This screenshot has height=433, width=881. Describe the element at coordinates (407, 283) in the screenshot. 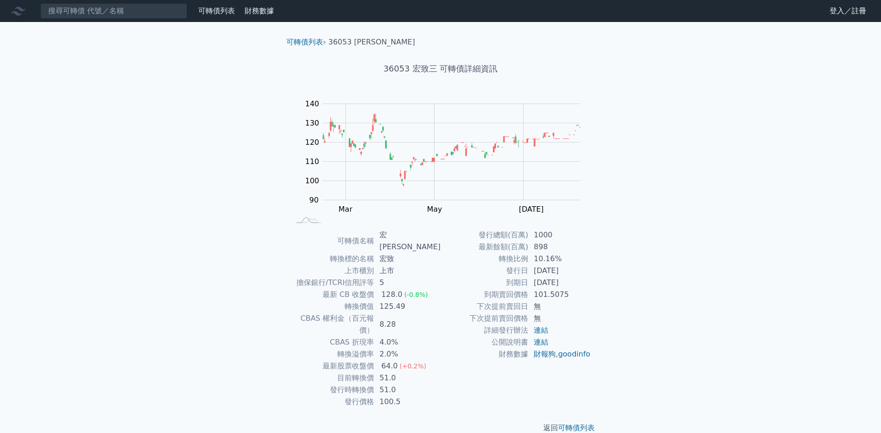

I see `td: 5` at that location.